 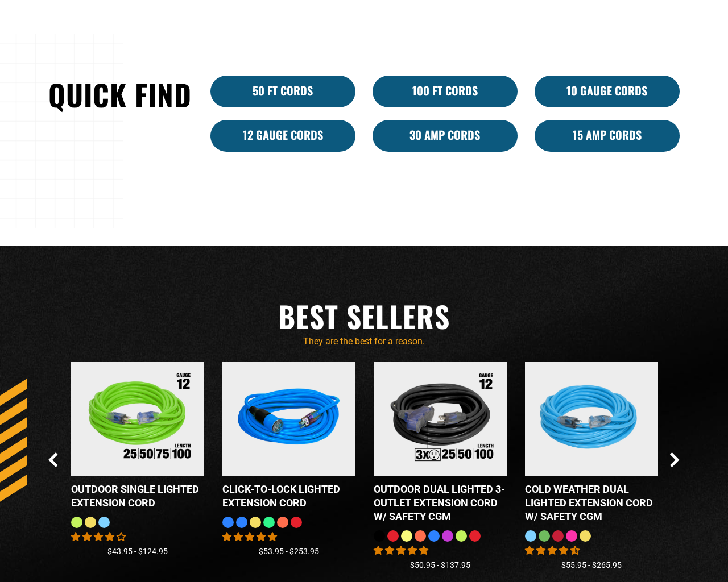 I want to click on a: blue Click-to-Lock Lighted Extension Cord, so click(x=289, y=440).